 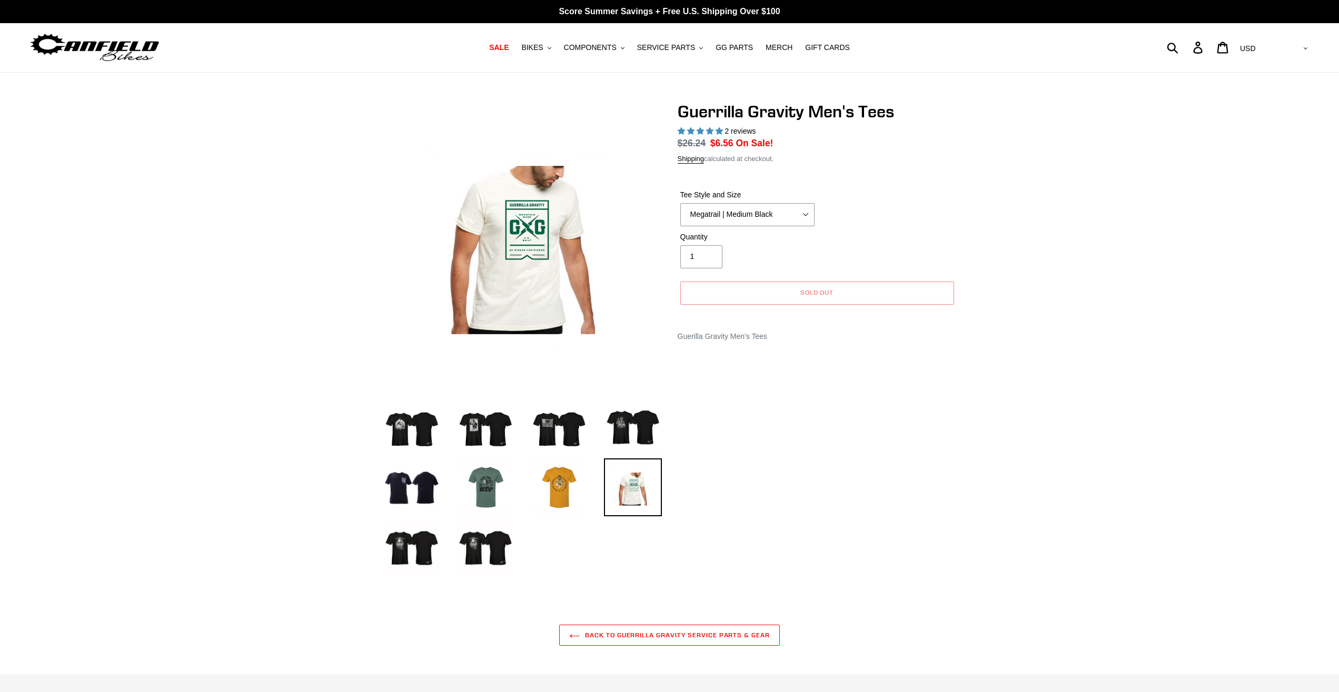 I want to click on span: On Sale!, so click(x=754, y=143).